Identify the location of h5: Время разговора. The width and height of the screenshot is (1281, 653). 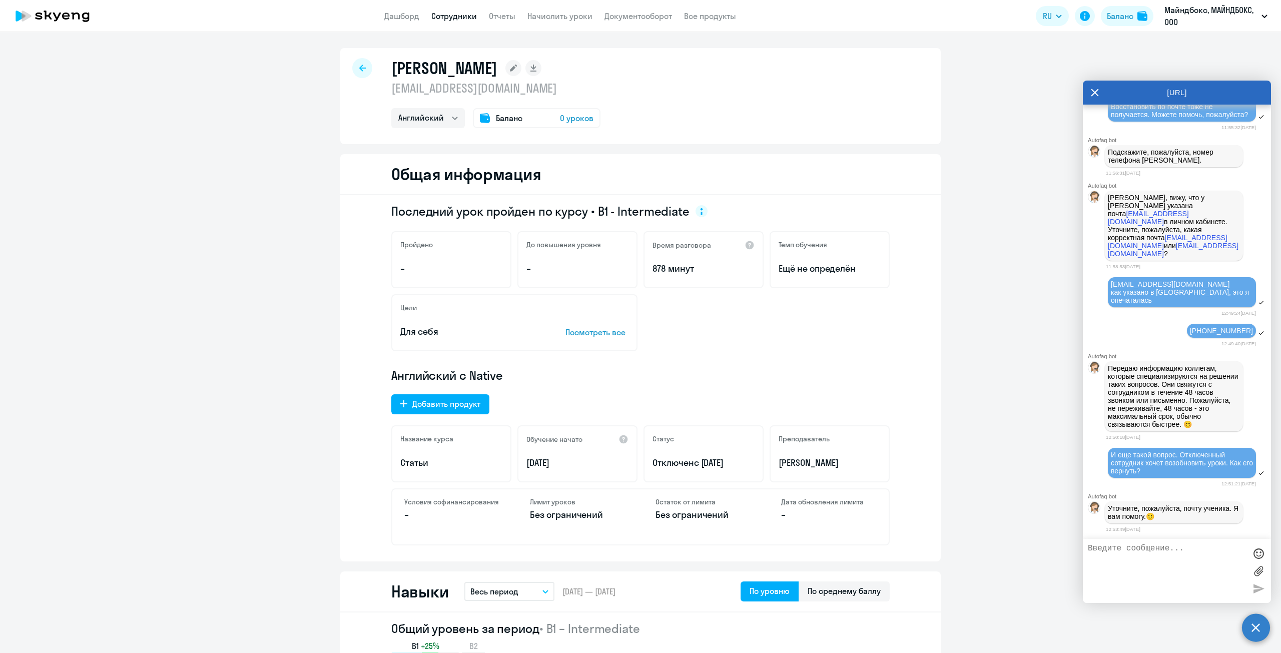
(682, 245).